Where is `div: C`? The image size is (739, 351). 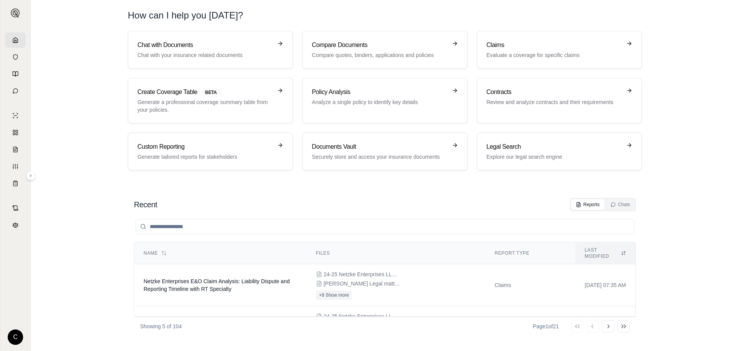
div: C is located at coordinates (15, 337).